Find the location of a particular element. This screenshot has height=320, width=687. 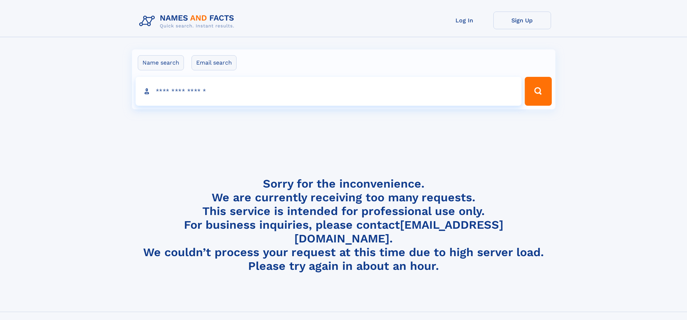

label: Name search is located at coordinates (161, 63).